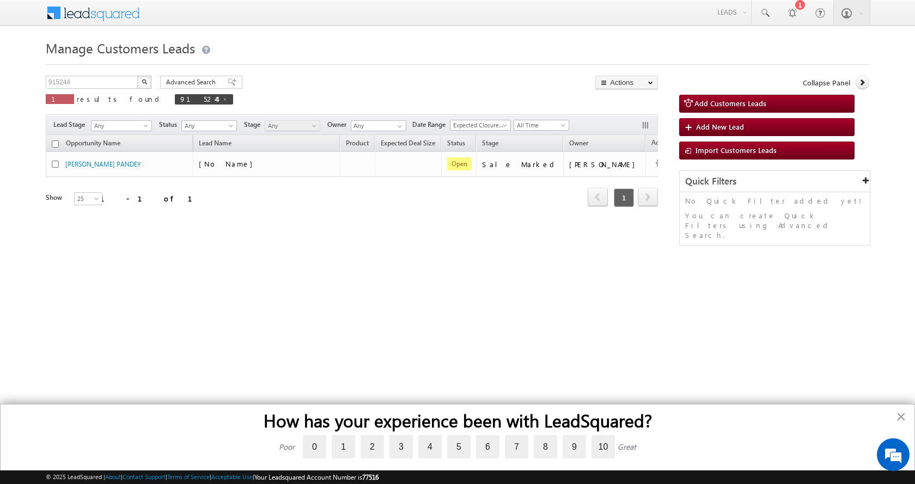  Describe the element at coordinates (232, 477) in the screenshot. I see `a: Acceptable Use` at that location.